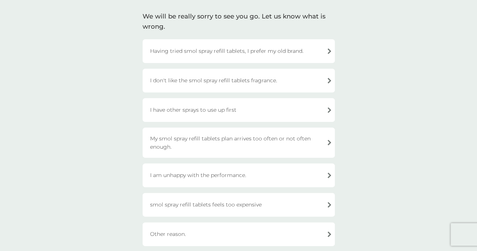 This screenshot has width=477, height=251. What do you see at coordinates (239, 234) in the screenshot?
I see `div: Other reason.` at bounding box center [239, 234].